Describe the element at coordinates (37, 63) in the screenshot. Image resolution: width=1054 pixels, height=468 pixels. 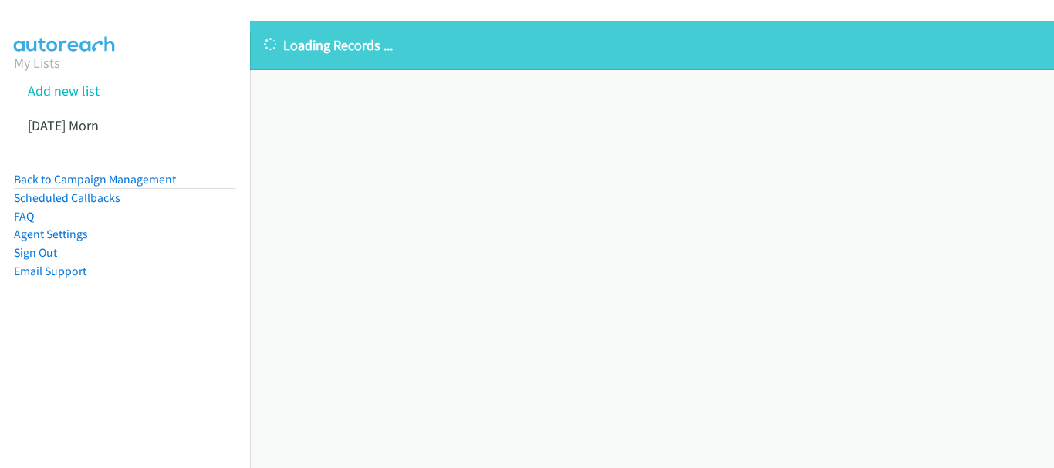
I see `a: My Lists` at that location.